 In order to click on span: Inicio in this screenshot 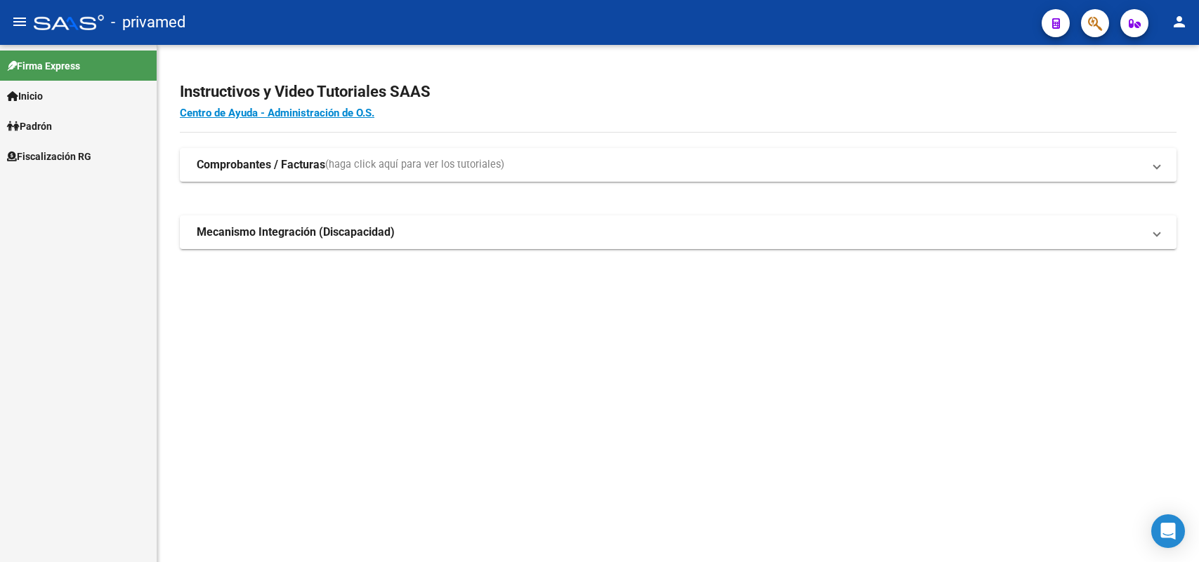, I will do `click(25, 96)`.